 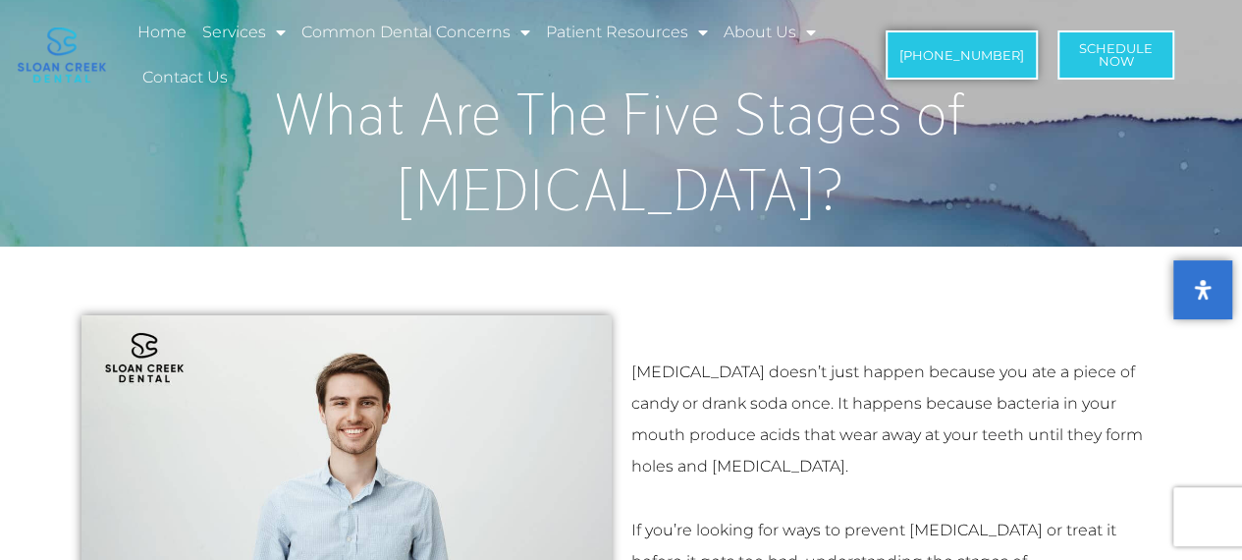 What do you see at coordinates (1203, 290) in the screenshot?
I see `button: Open Accessibility Panel` at bounding box center [1203, 290].